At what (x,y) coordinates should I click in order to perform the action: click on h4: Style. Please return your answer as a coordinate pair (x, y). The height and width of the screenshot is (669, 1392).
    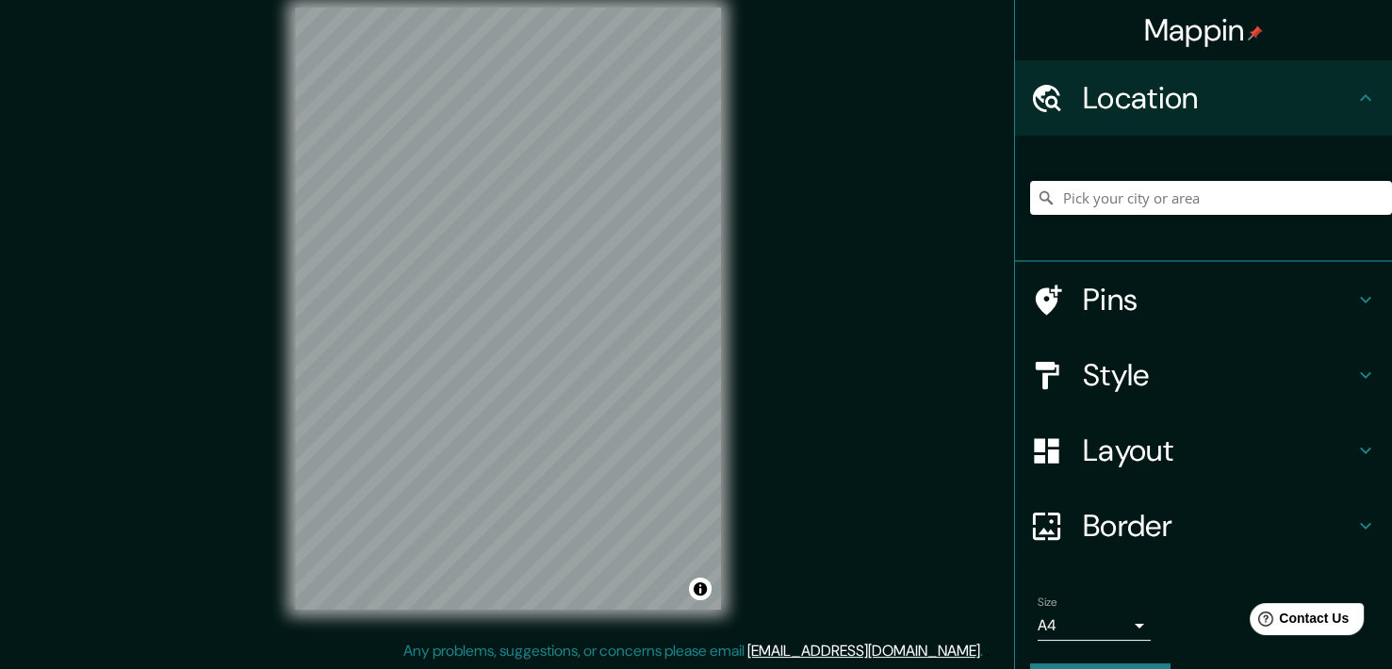
    Looking at the image, I should click on (1219, 375).